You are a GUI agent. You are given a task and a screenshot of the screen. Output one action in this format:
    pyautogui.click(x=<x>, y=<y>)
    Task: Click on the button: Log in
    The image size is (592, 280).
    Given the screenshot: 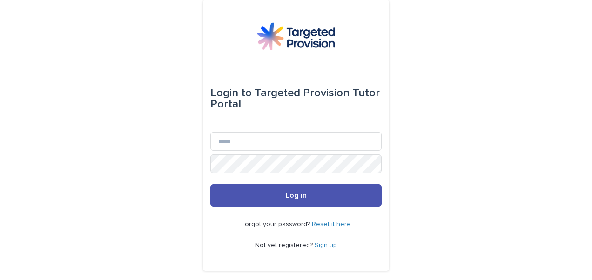 What is the action you would take?
    pyautogui.click(x=296, y=195)
    